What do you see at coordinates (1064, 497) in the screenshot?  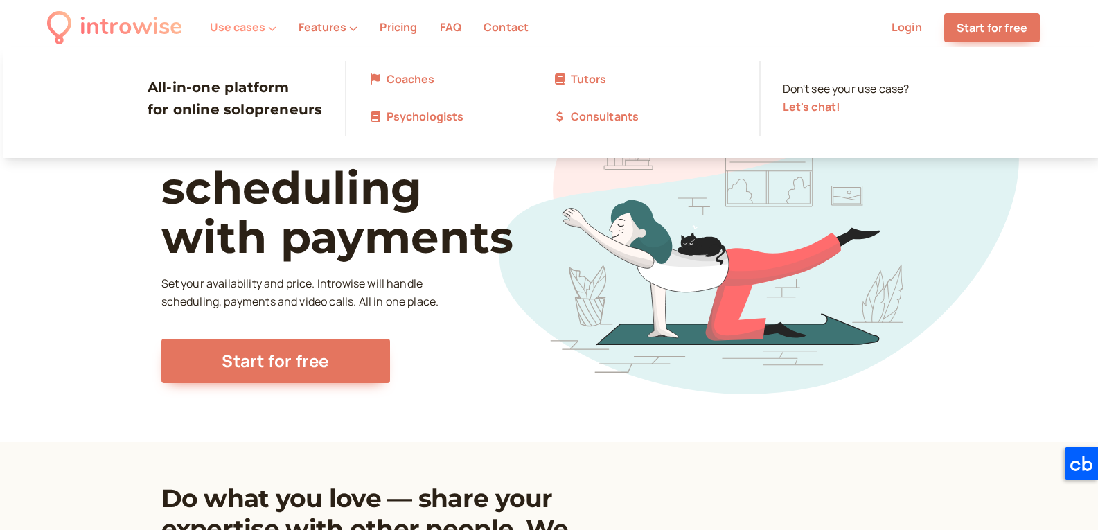 I see `div: Chat Widget` at bounding box center [1064, 497].